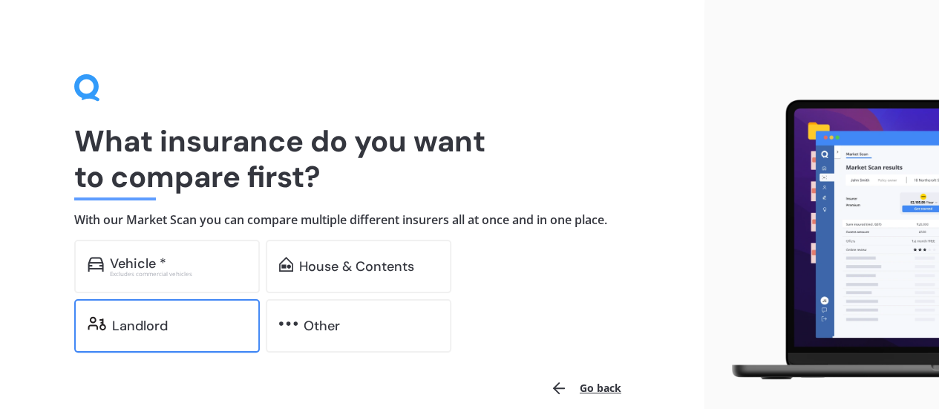 This screenshot has width=939, height=409. I want to click on img: laptop.webp, so click(827, 240).